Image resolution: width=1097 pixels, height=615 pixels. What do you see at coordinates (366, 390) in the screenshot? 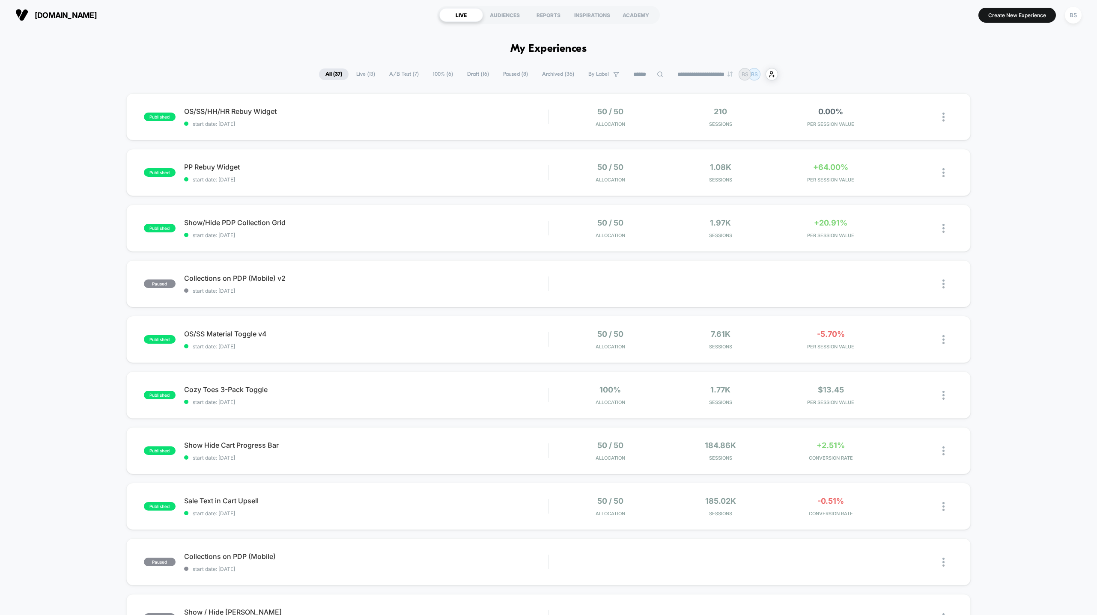
I see `span: Cozy Toes 3-Pack Toggle` at bounding box center [366, 390].